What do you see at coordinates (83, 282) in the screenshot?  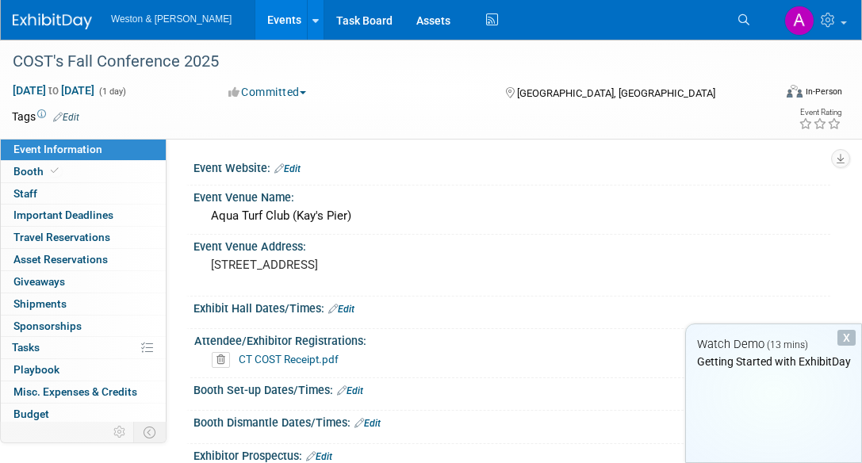 I see `a: Giveaways` at bounding box center [83, 282].